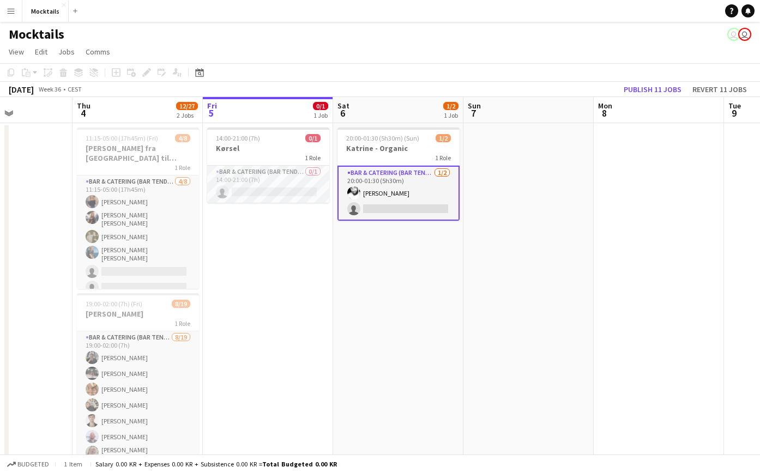 This screenshot has width=760, height=473. Describe the element at coordinates (50, 89) in the screenshot. I see `span: Week 36` at that location.